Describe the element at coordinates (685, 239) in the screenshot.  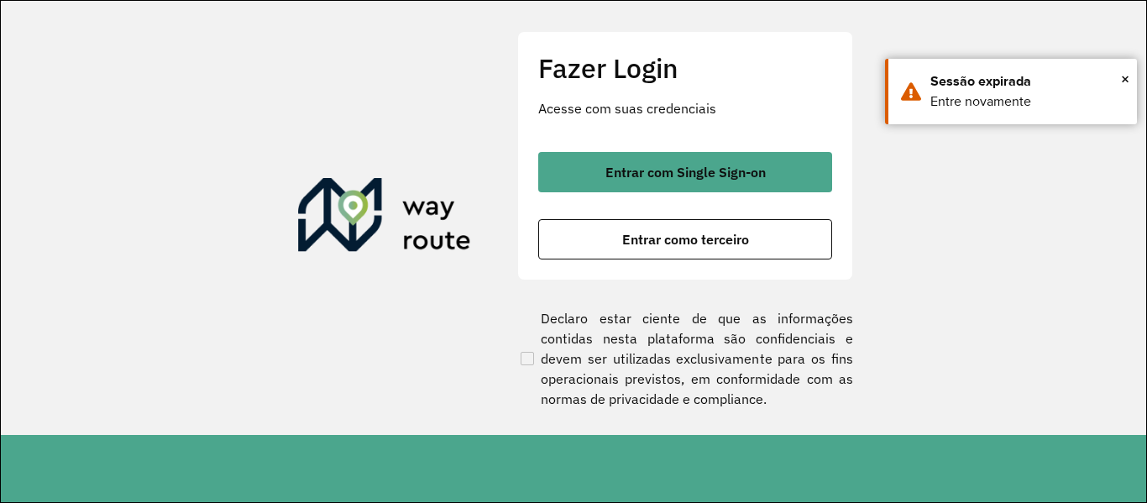
I see `span: Entrar como terceiro` at that location.